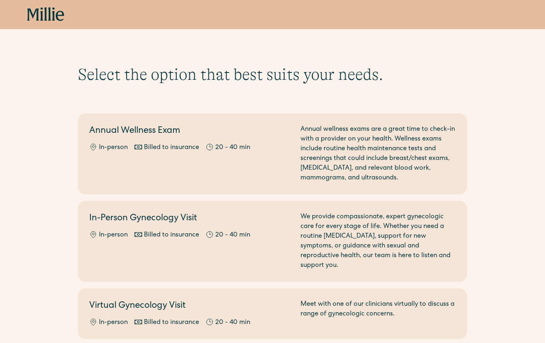 Image resolution: width=545 pixels, height=343 pixels. What do you see at coordinates (272, 314) in the screenshot?
I see `a: Virtual Gynecology VisitIn-personBilled to insurance20 - 40 minMeet with one of our clinicians vi...` at bounding box center [272, 314].